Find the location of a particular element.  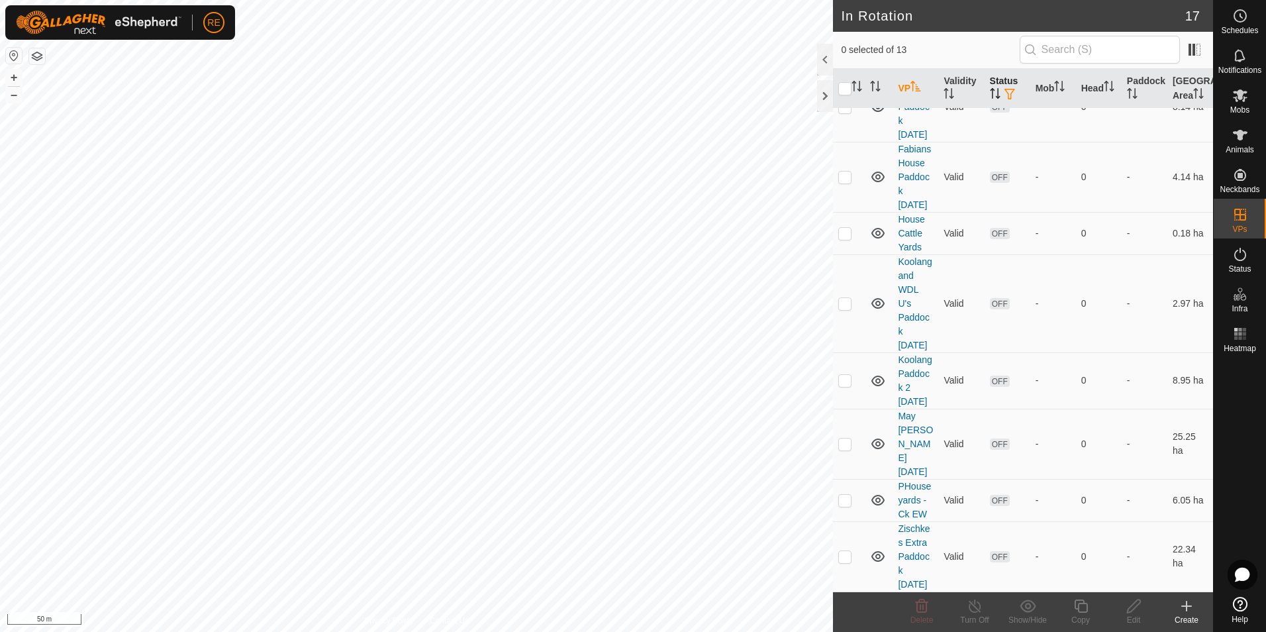

td: 22.34 ha is located at coordinates (1190, 556).